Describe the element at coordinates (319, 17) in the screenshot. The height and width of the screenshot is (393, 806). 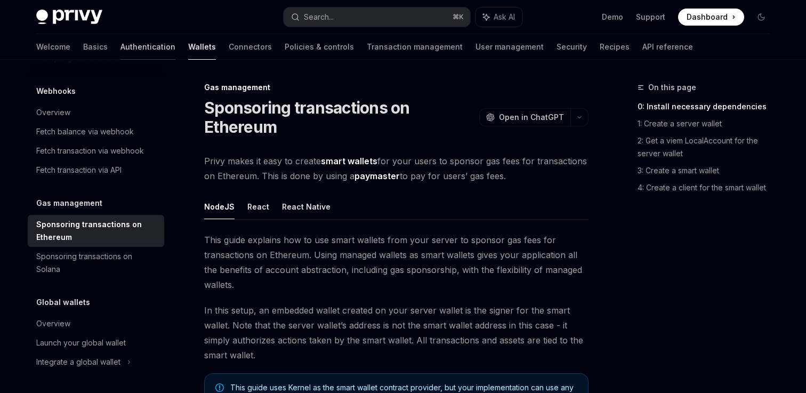
I see `div: Search...` at that location.